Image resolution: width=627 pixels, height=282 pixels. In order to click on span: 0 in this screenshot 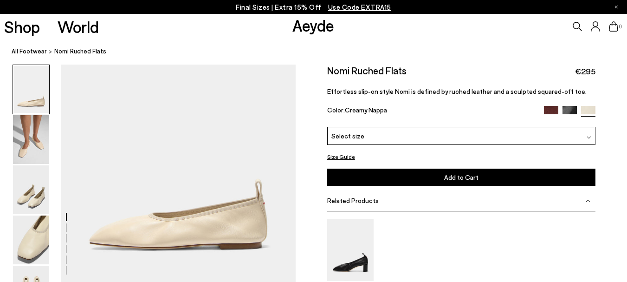, I will do `click(621, 26)`.